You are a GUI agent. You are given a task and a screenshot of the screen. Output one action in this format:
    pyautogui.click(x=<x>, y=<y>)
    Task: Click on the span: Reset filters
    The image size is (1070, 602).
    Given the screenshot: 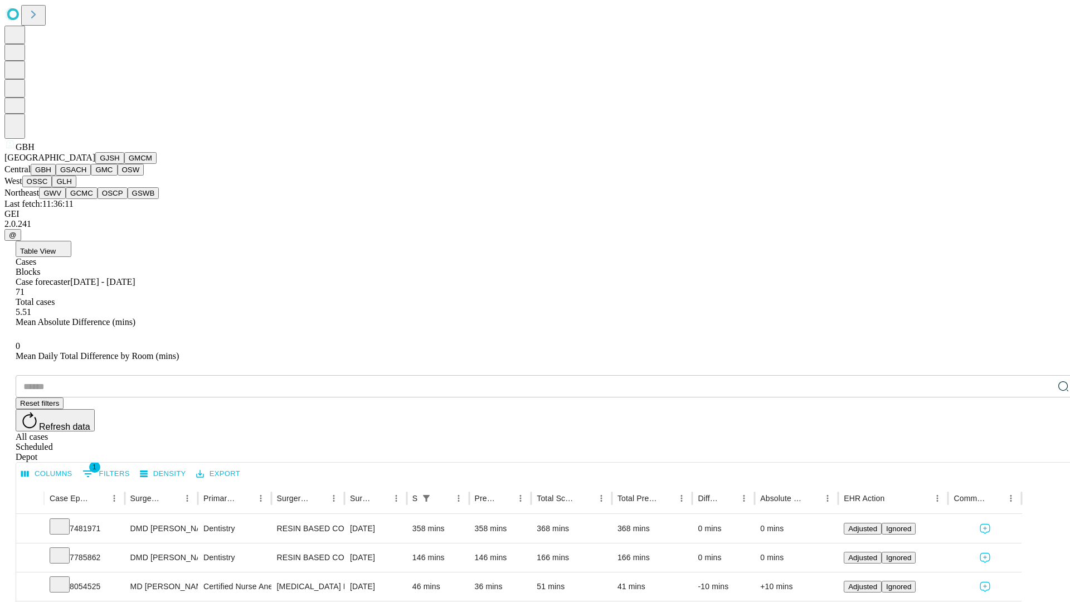 What is the action you would take?
    pyautogui.click(x=40, y=403)
    